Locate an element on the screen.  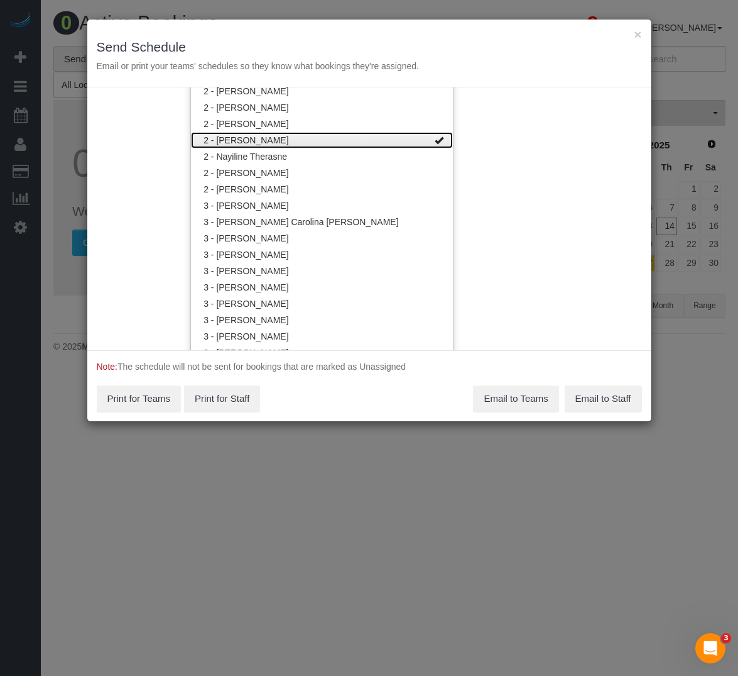
p: Email or print your teams' schedules so they know what bookings they're assigned. is located at coordinates (370, 66).